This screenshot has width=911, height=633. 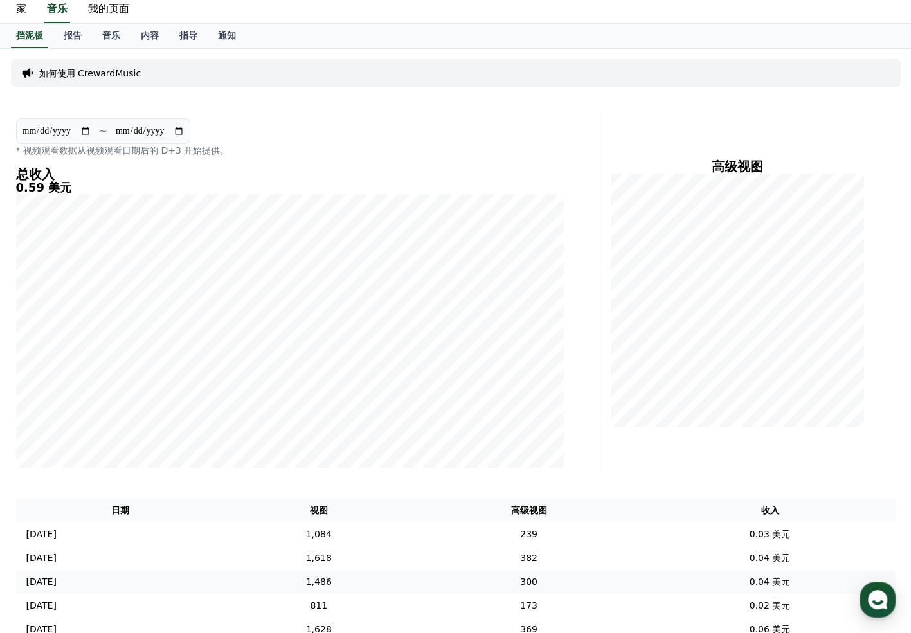 What do you see at coordinates (90, 73) in the screenshot?
I see `p: 如何使用 CrewardMusic` at bounding box center [90, 73].